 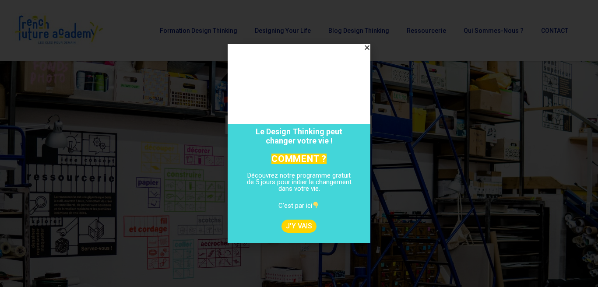 I want to click on p: Découvrez notre programme gratuit de 5 jours pour initier le changement dans votre vie., so click(x=298, y=187).